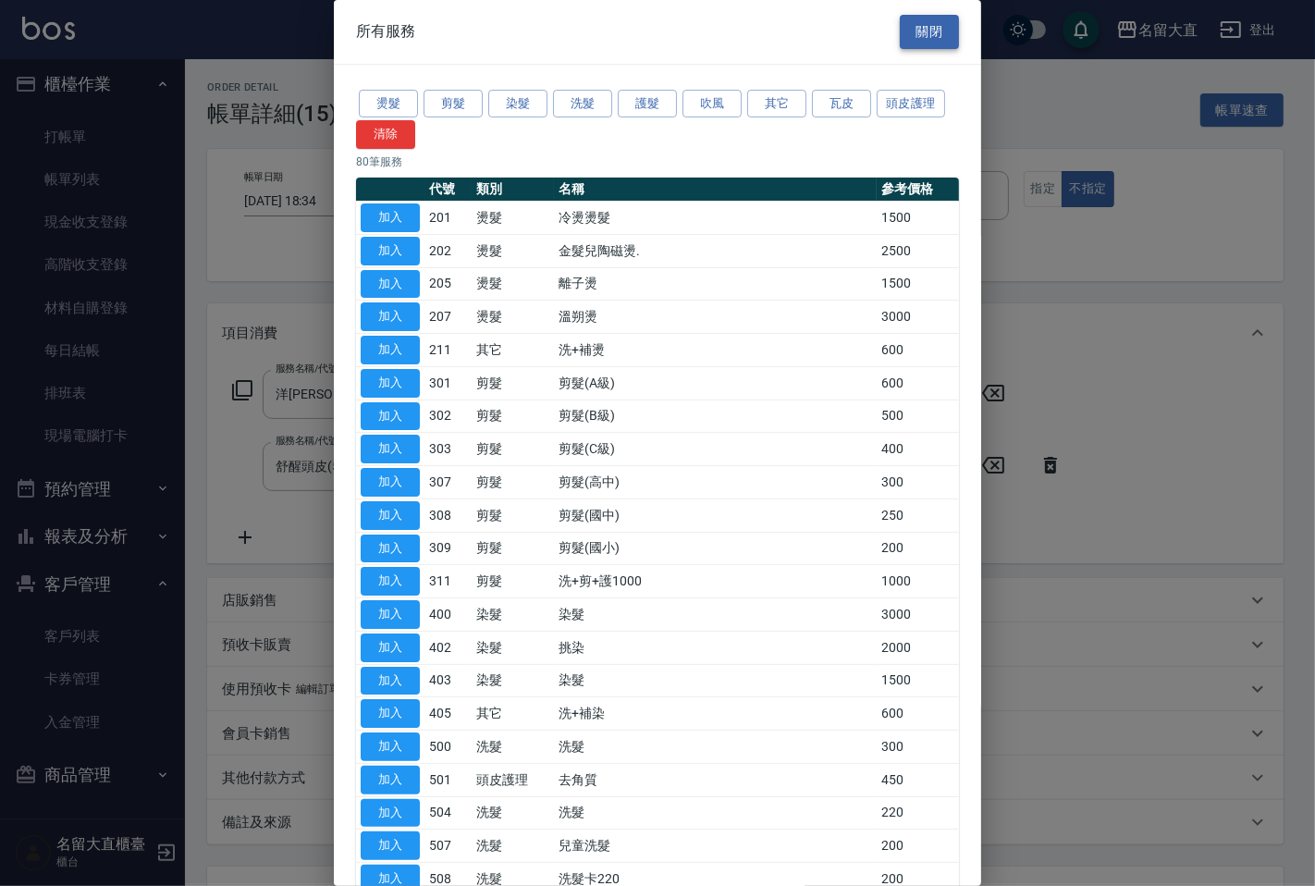 The width and height of the screenshot is (1315, 886). What do you see at coordinates (715, 548) in the screenshot?
I see `td: 剪髮(國小)` at bounding box center [715, 548].